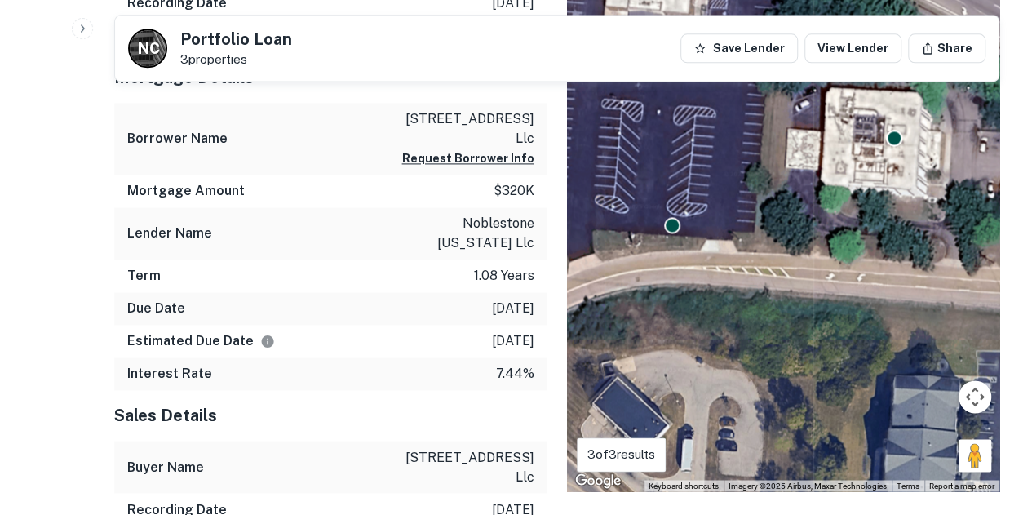 The width and height of the screenshot is (1032, 515). I want to click on p: $320k, so click(514, 191).